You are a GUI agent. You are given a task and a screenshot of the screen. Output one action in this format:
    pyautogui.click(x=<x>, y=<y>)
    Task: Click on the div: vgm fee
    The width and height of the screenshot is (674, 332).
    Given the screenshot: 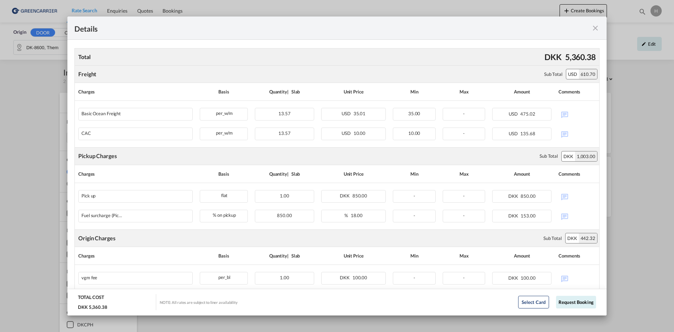 What is the action you would take?
    pyautogui.click(x=89, y=278)
    